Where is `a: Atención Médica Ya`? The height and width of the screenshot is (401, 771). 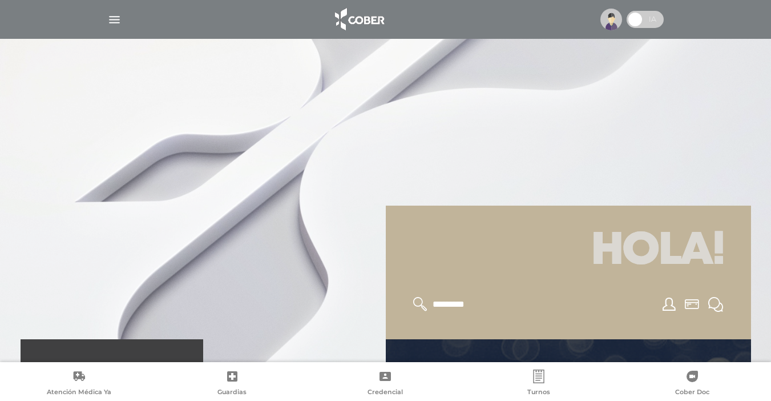
a: Atención Médica Ya is located at coordinates (79, 384).